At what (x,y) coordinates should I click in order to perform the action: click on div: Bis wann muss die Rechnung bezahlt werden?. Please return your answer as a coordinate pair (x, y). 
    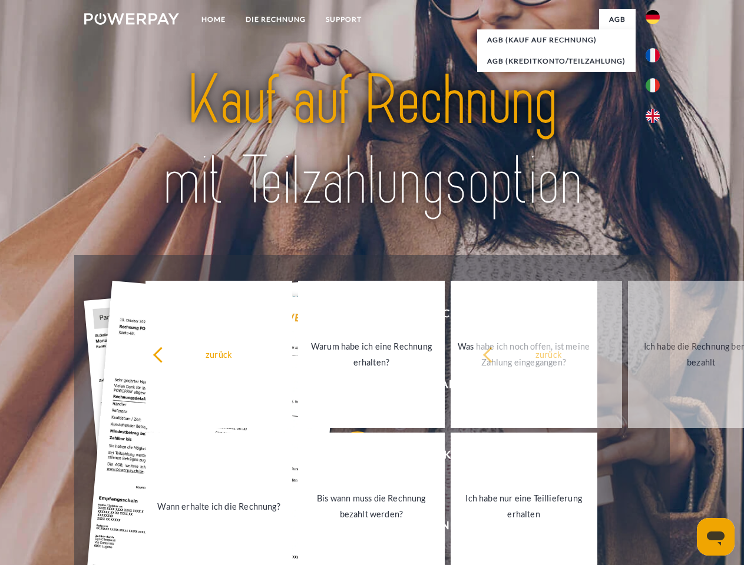
    Looking at the image, I should click on (371, 506).